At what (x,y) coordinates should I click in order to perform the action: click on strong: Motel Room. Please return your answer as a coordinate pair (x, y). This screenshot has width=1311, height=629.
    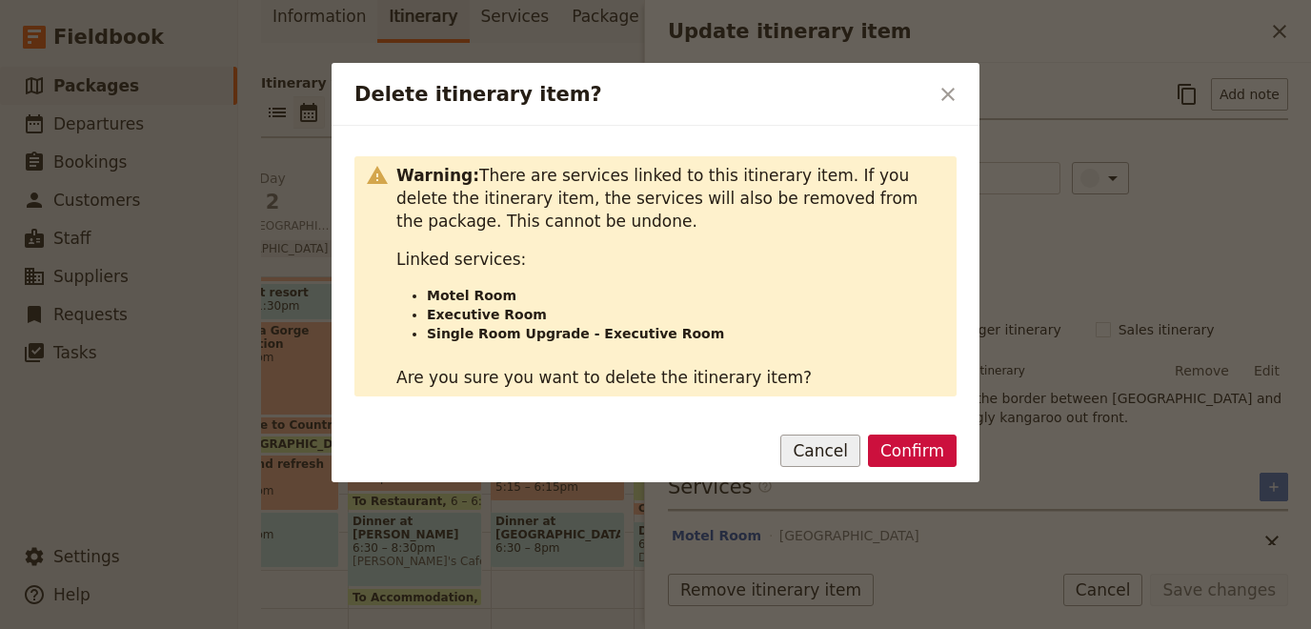
    Looking at the image, I should click on (472, 295).